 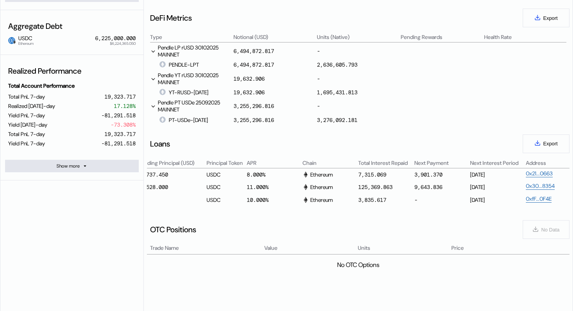 What do you see at coordinates (497, 163) in the screenshot?
I see `div: Next Interest Period` at bounding box center [497, 163].